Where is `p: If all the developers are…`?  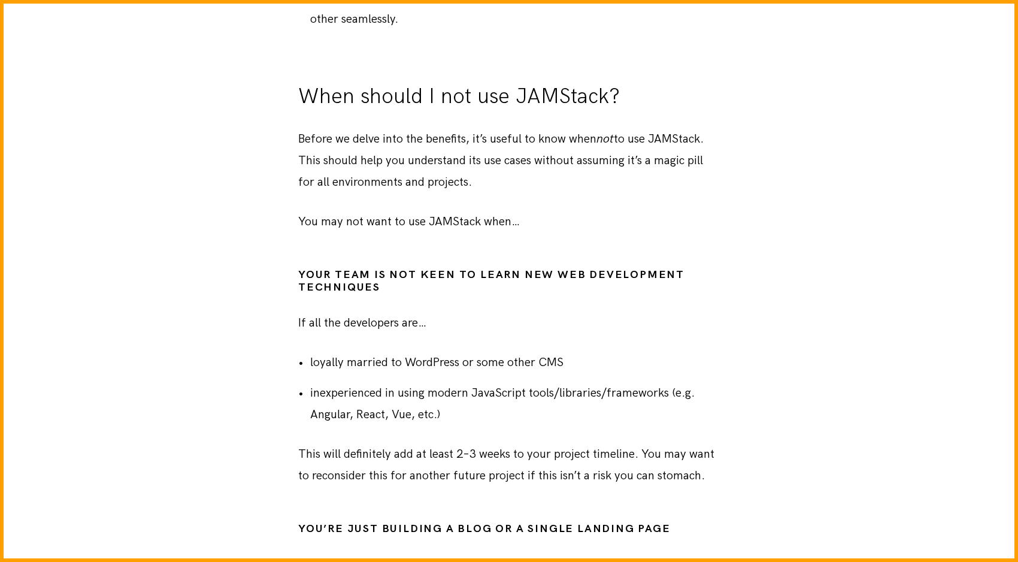 p: If all the developers are… is located at coordinates (509, 323).